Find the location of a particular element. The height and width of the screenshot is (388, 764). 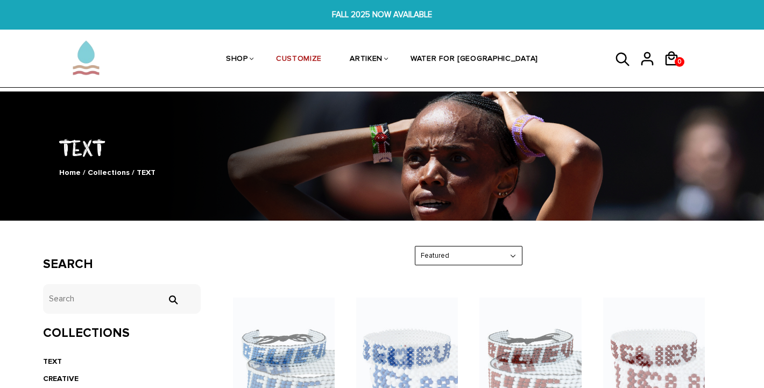

h1: TEXT is located at coordinates (382, 147).